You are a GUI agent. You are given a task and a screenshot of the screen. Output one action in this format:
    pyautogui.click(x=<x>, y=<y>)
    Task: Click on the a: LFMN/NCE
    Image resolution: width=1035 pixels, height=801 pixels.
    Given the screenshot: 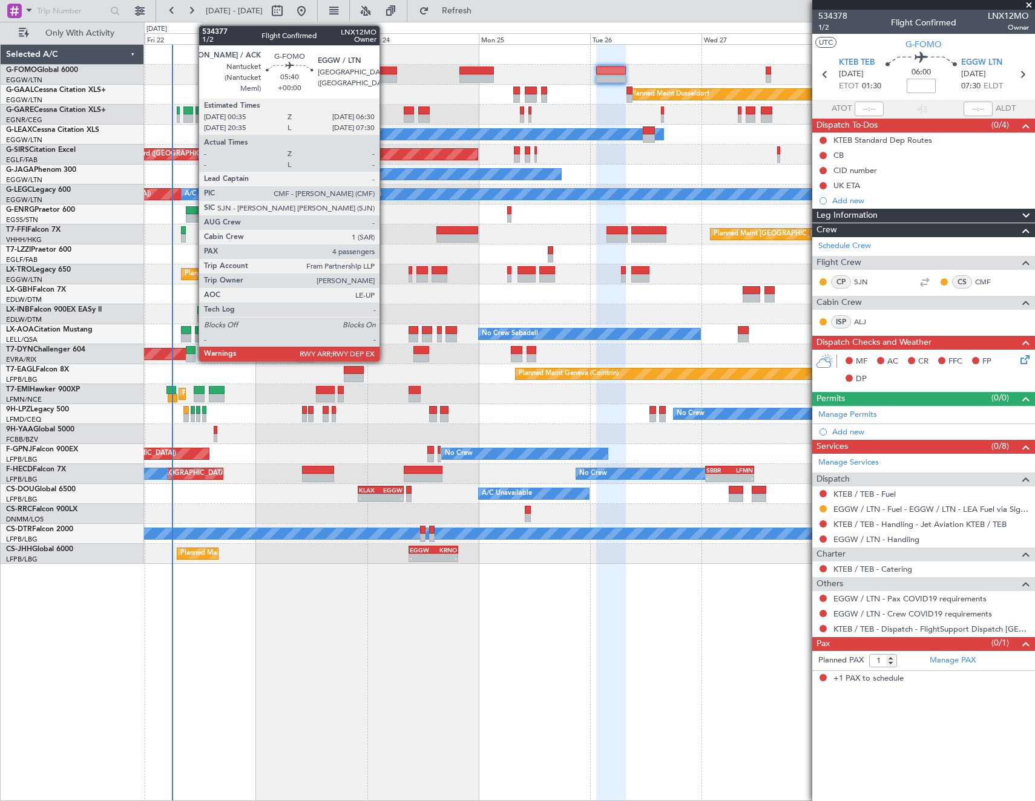 What is the action you would take?
    pyautogui.click(x=24, y=400)
    